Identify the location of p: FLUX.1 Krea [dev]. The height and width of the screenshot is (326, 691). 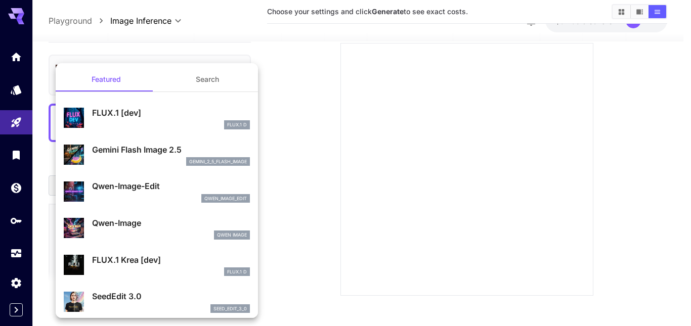
(171, 260).